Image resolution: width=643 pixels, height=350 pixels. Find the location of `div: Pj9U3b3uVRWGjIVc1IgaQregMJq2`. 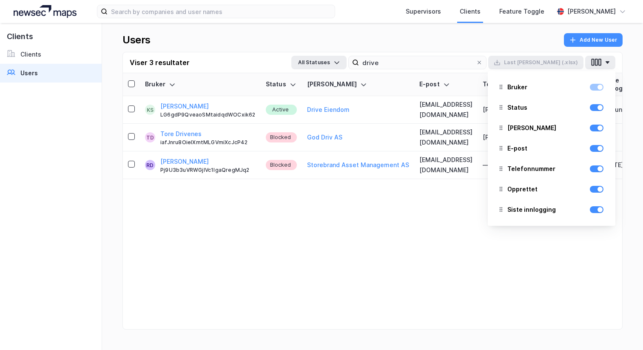

div: Pj9U3b3uVRWGjIVc1IgaQregMJq2 is located at coordinates (208, 170).